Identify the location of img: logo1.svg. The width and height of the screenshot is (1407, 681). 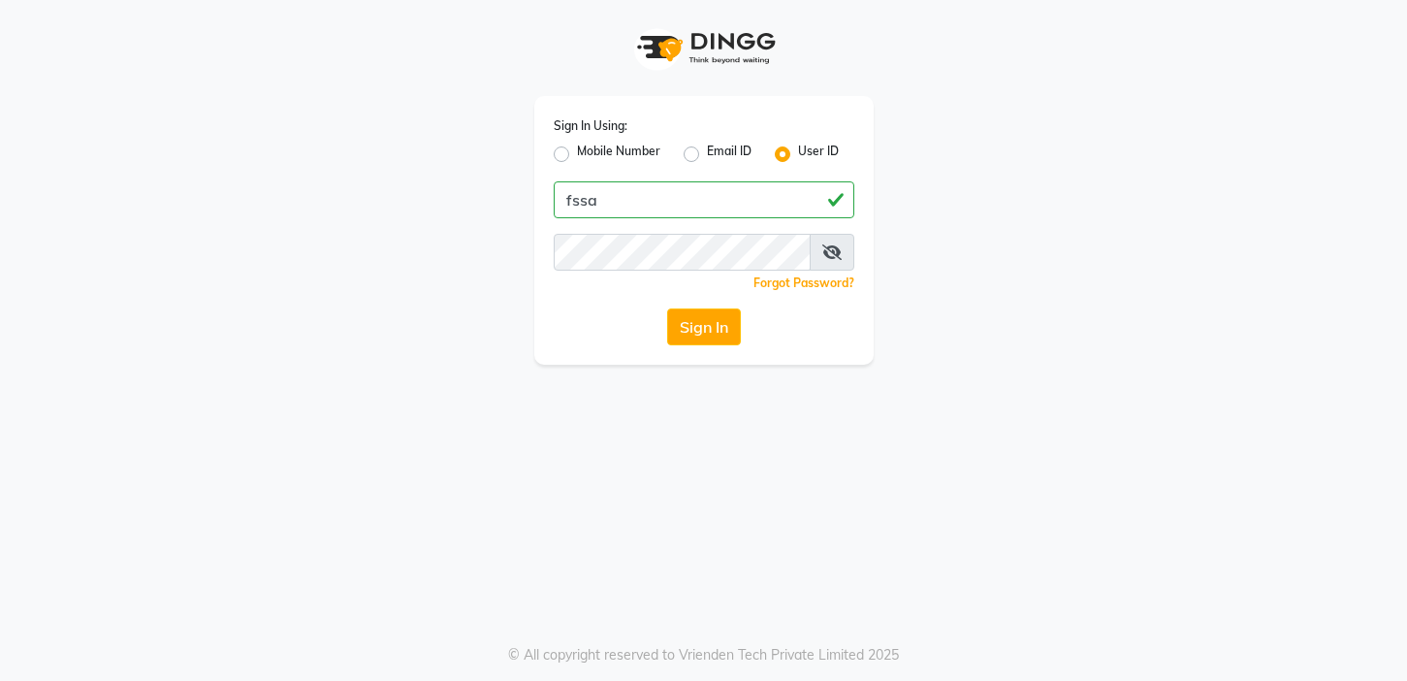
(704, 48).